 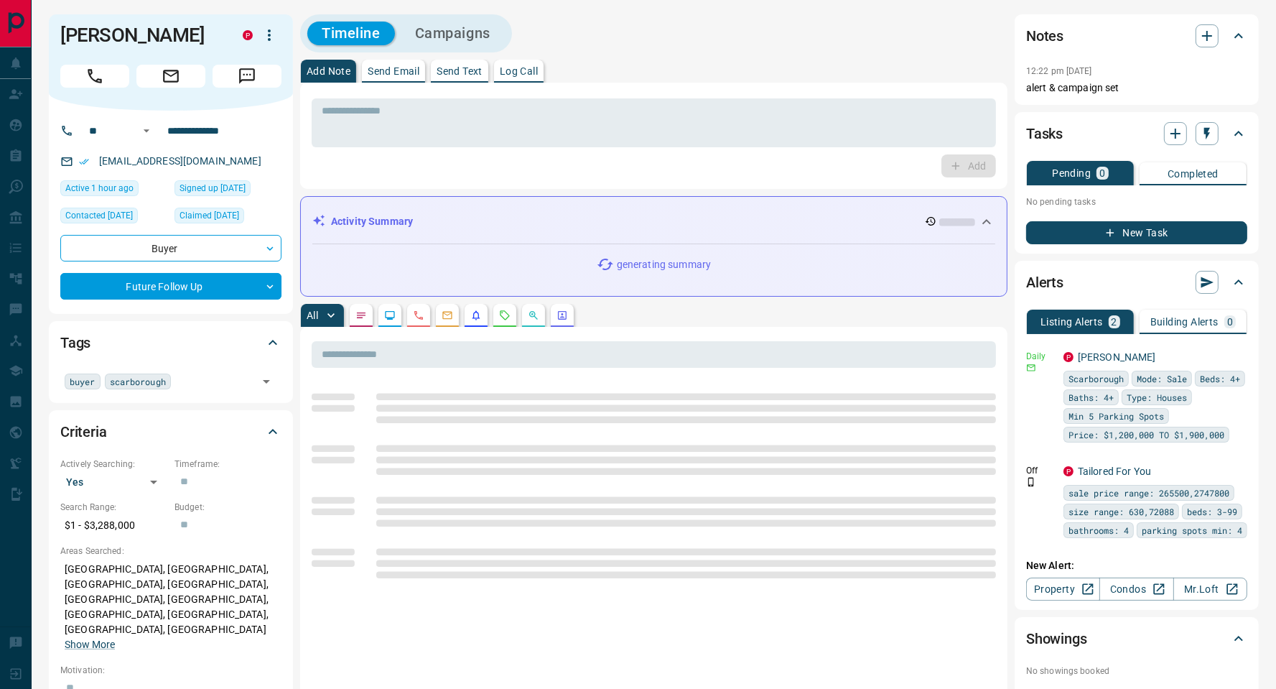 What do you see at coordinates (1137, 36) in the screenshot?
I see `div: Notes` at bounding box center [1137, 36].